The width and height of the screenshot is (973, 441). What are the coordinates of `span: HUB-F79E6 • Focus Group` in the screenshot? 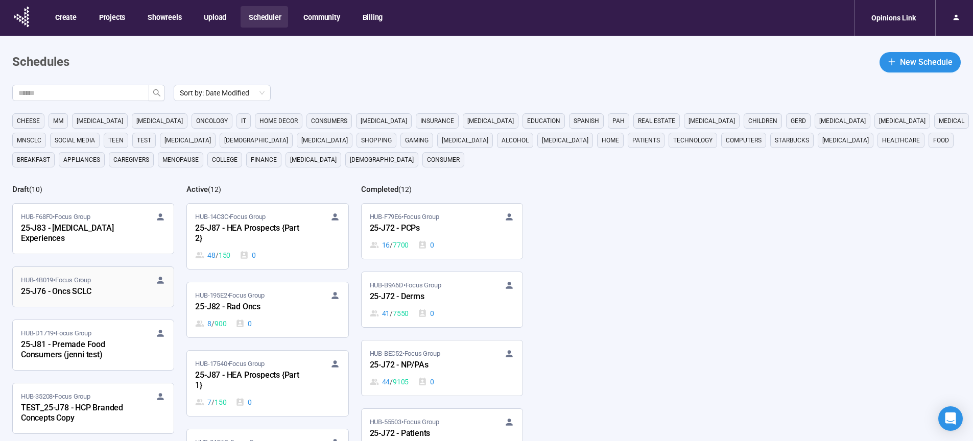 It's located at (404, 217).